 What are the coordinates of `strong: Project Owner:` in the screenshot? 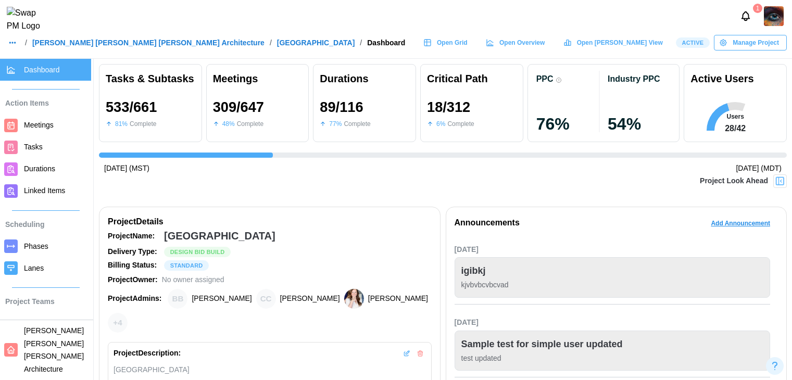 It's located at (133, 280).